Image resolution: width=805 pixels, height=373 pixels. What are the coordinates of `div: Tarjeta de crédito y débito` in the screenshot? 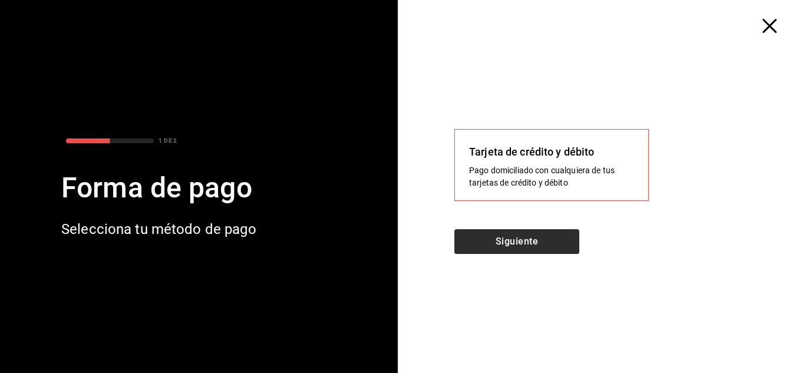 It's located at (552, 152).